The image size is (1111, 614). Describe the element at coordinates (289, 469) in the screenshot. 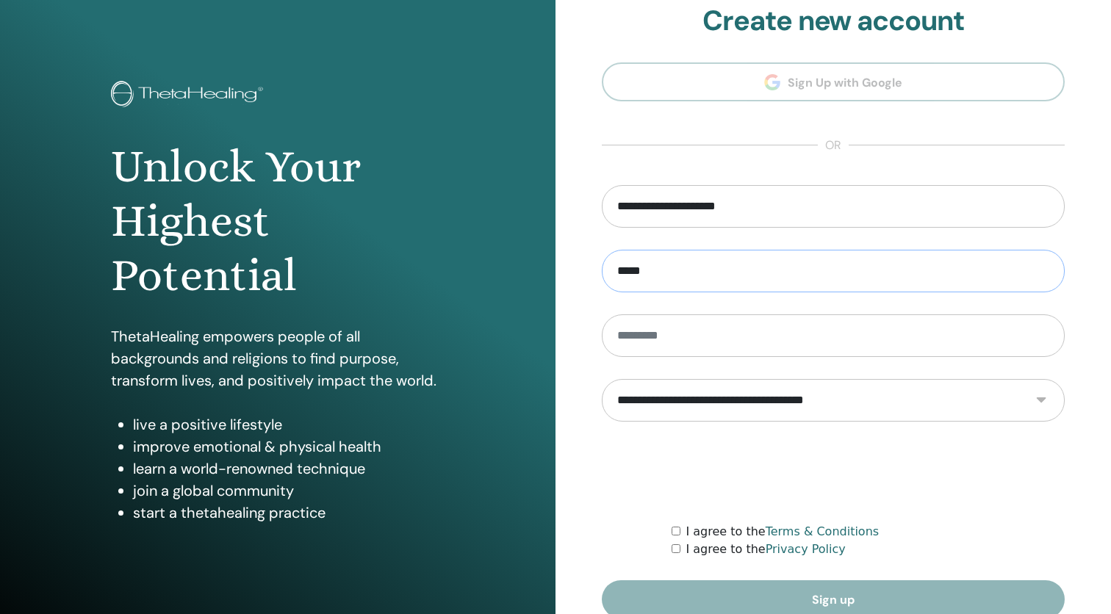

I see `li: learn a world-renowned technique` at that location.